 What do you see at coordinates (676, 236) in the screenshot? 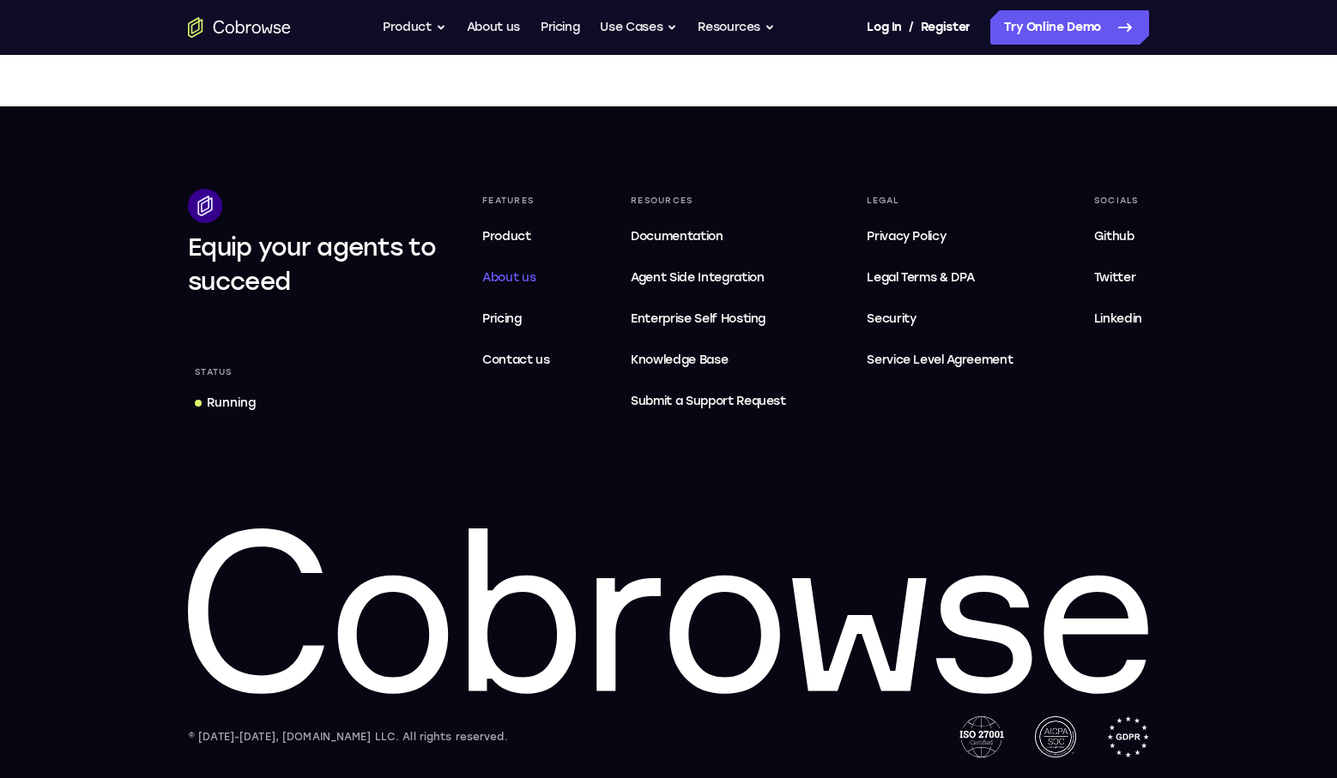
I see `span: Documentation` at bounding box center [676, 236].